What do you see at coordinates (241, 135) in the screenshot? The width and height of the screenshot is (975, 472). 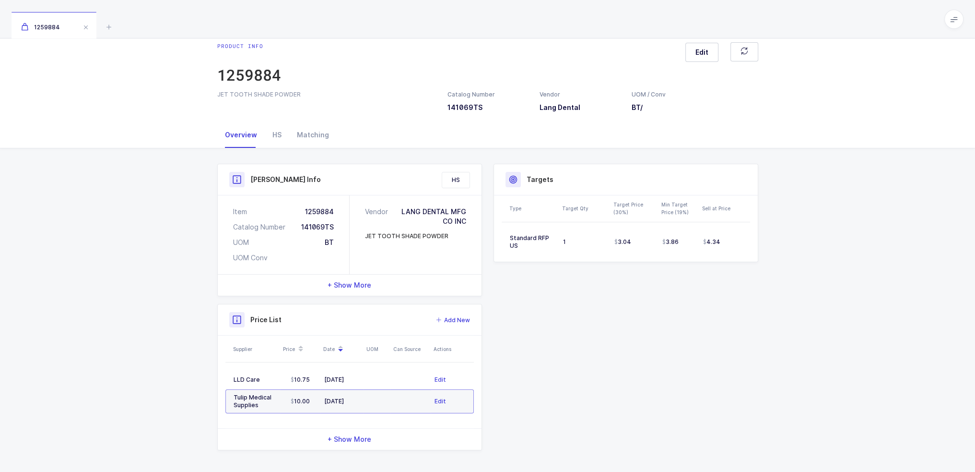 I see `div: Overview` at bounding box center [241, 135].